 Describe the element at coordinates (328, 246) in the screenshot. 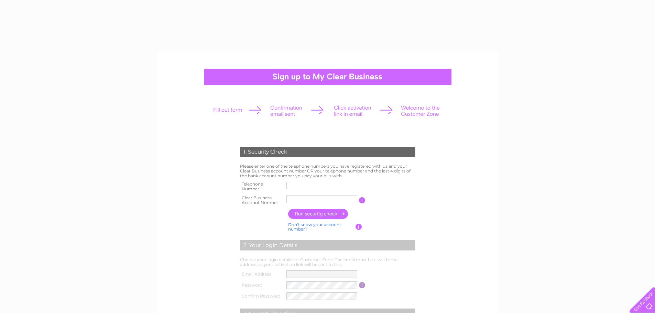

I see `div: 2. Your Login Details` at that location.